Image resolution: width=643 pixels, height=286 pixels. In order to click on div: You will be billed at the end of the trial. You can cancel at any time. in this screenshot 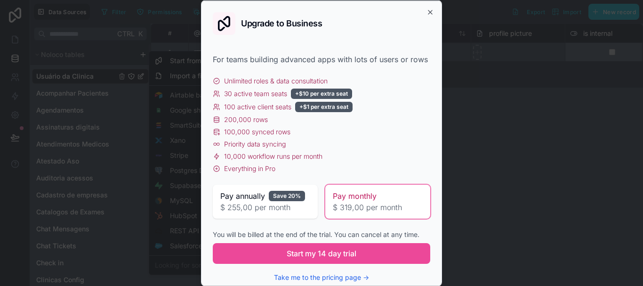, I will do `click(322, 234)`.